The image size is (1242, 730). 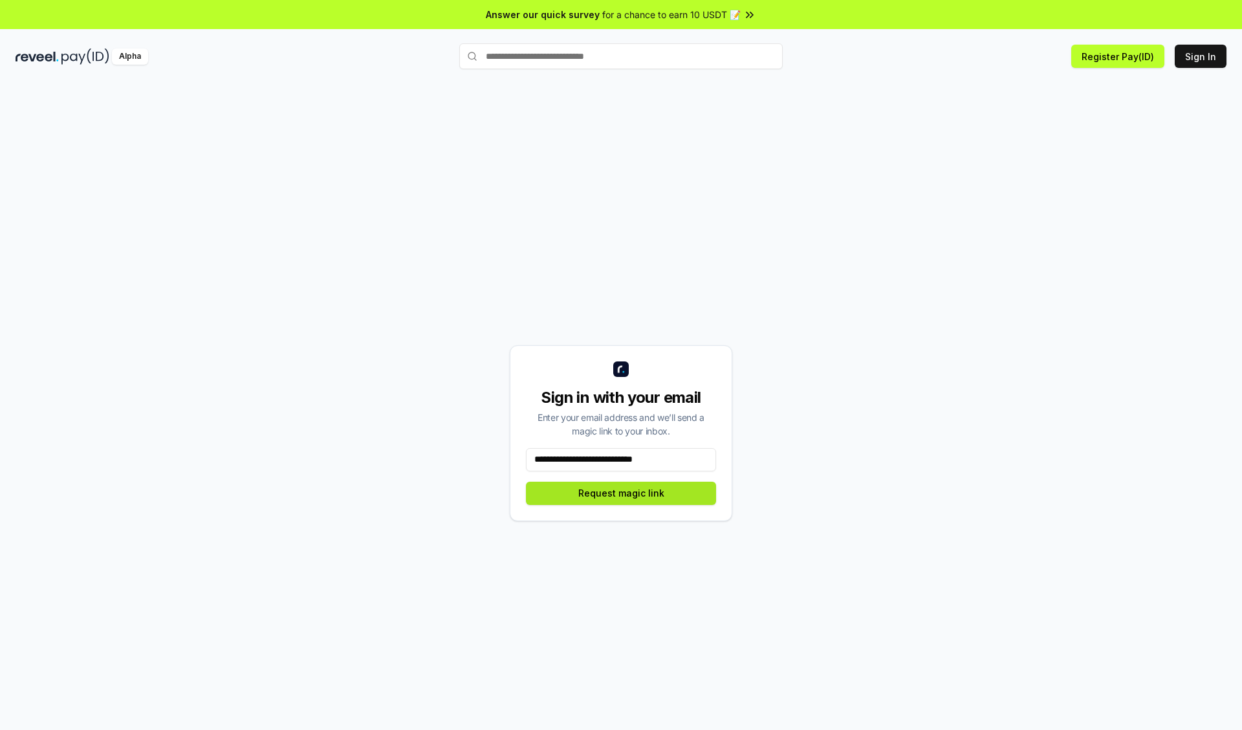 What do you see at coordinates (37, 56) in the screenshot?
I see `img: reveel_dark` at bounding box center [37, 56].